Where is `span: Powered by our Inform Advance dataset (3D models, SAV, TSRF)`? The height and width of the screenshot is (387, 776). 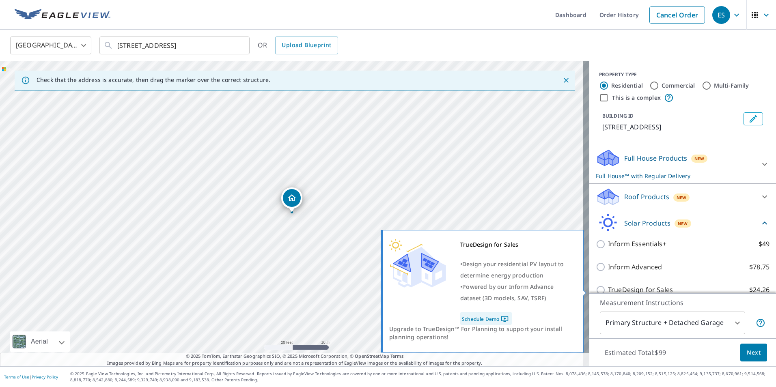 span: Powered by our Inform Advance dataset (3D models, SAV, TSRF) is located at coordinates (507, 292).